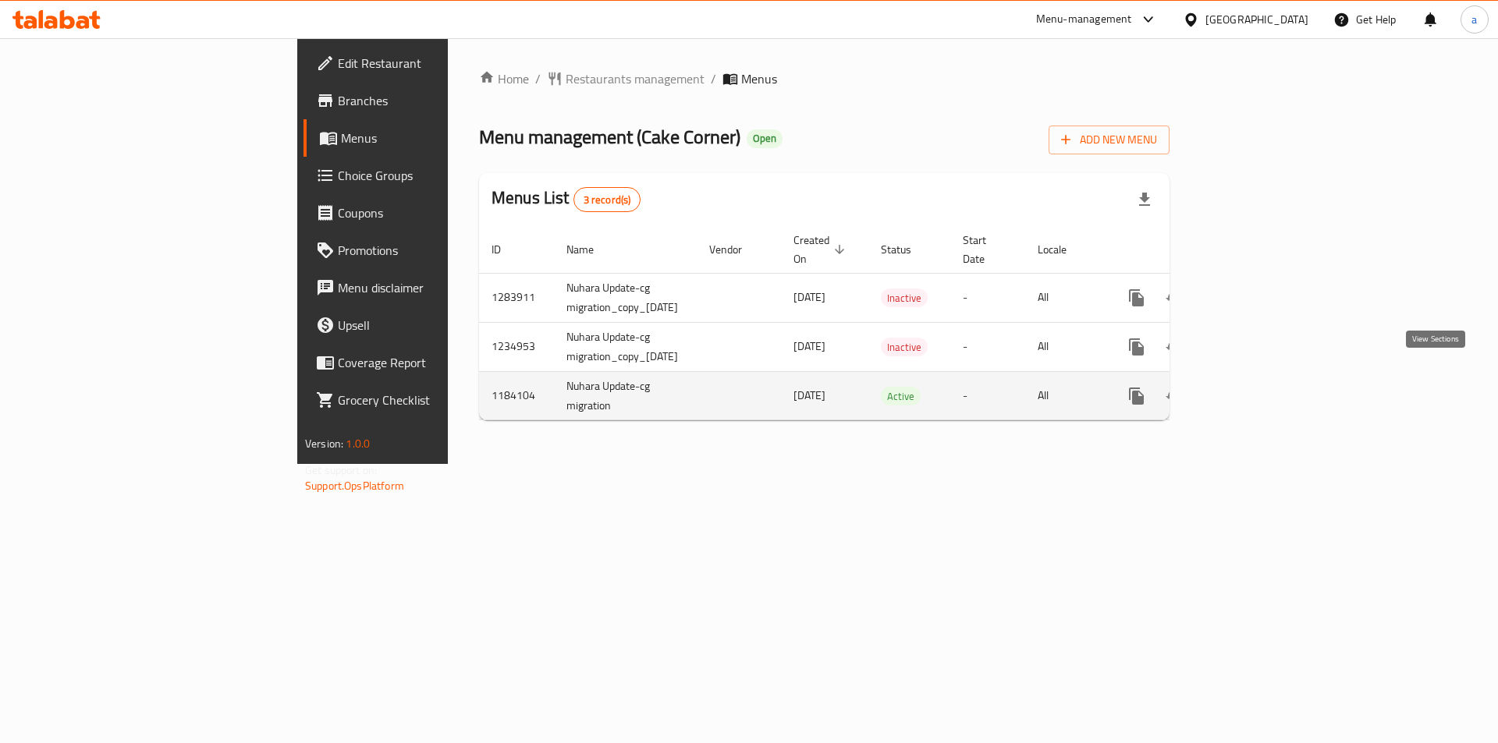  I want to click on th: Actions, so click(1193, 250).